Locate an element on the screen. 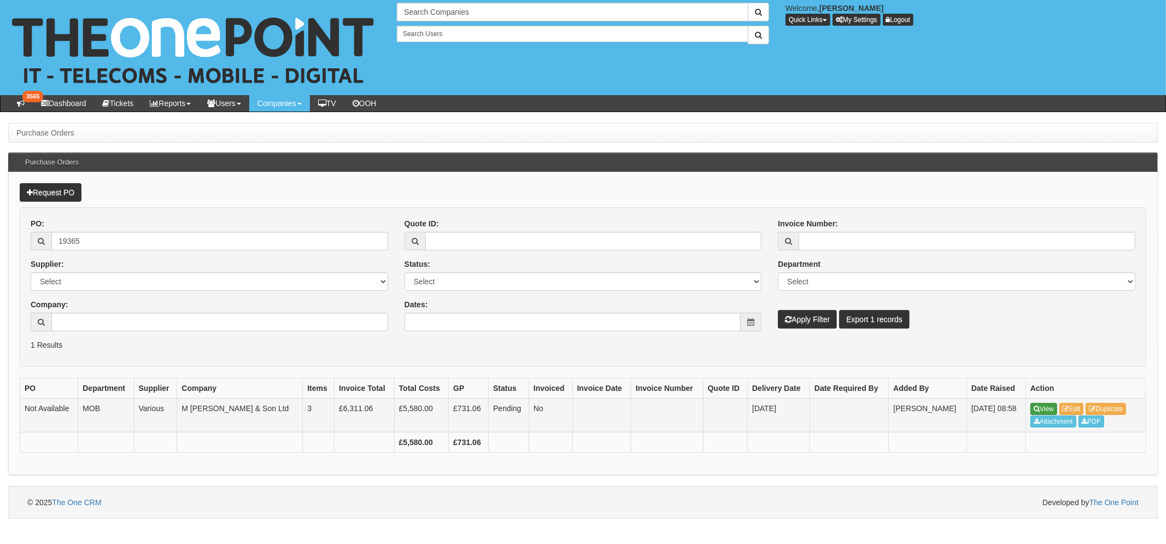 This screenshot has width=1166, height=544. p: 1 Results is located at coordinates (583, 345).